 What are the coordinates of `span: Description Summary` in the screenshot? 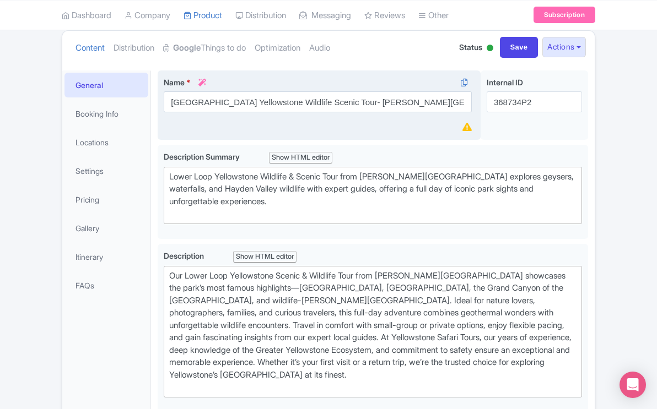 It's located at (202, 157).